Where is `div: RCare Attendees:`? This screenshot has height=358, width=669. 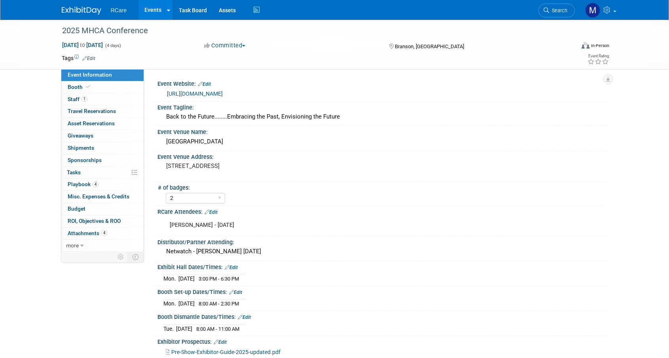
div: RCare Attendees: is located at coordinates (382, 211).